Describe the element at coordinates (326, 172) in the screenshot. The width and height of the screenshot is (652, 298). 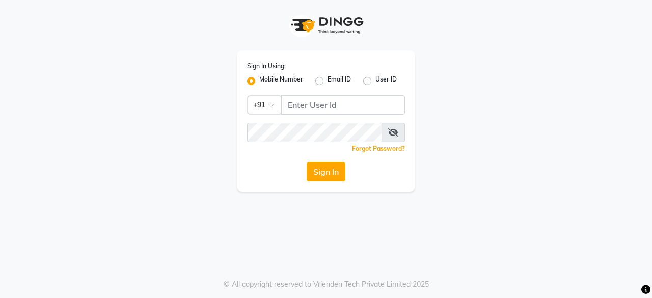
I see `button: Sign In` at that location.